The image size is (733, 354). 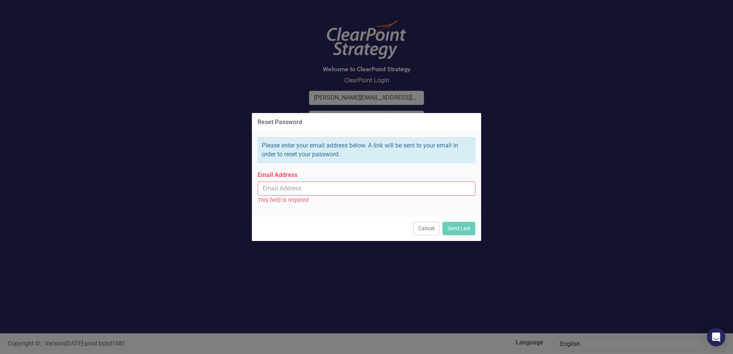 What do you see at coordinates (280, 122) in the screenshot?
I see `div: Reset Password` at bounding box center [280, 122].